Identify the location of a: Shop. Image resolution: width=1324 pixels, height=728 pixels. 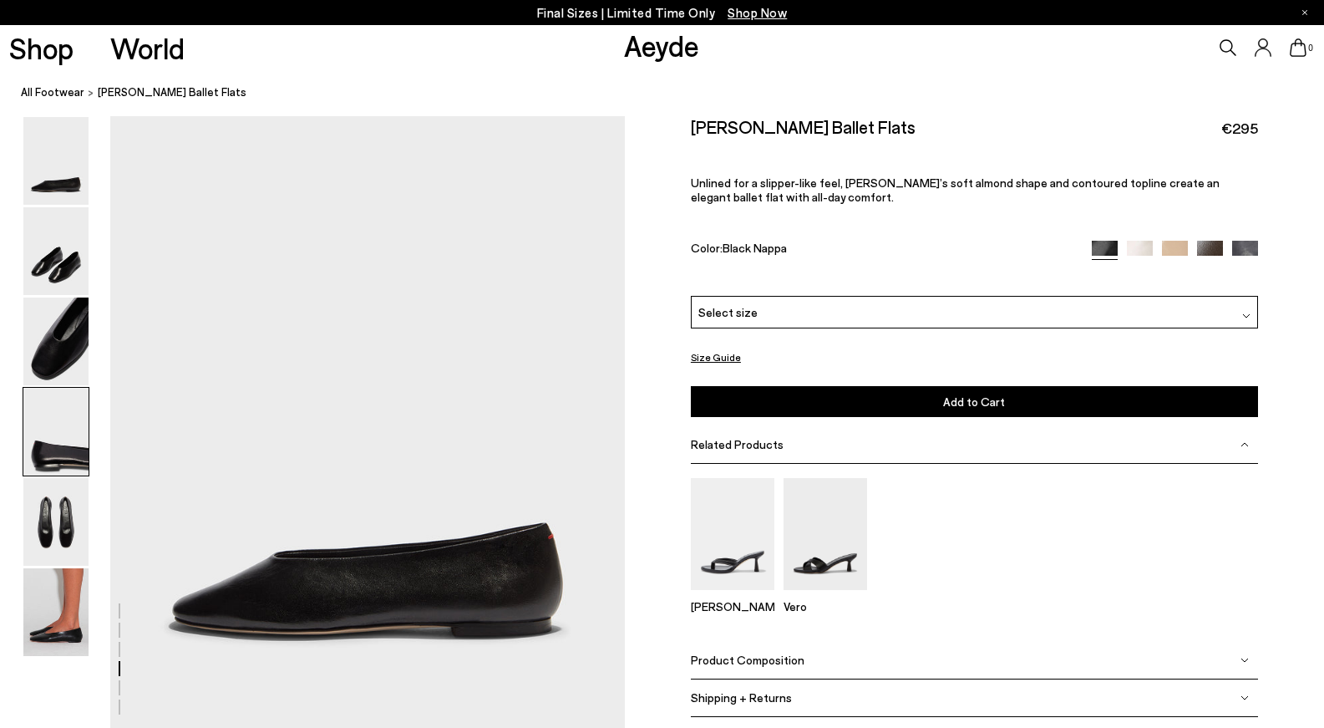
(41, 48).